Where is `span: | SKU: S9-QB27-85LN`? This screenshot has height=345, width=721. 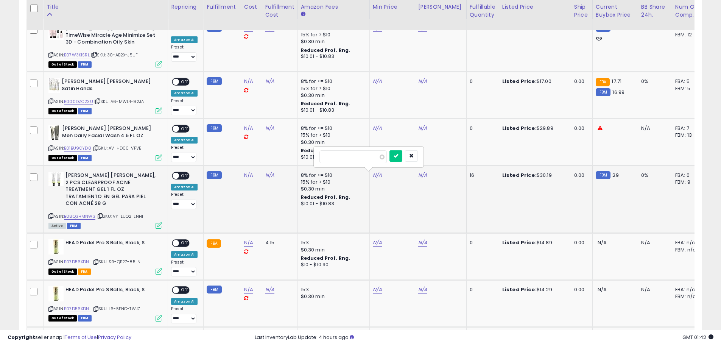 span: | SKU: S9-QB27-85LN is located at coordinates (116, 262).